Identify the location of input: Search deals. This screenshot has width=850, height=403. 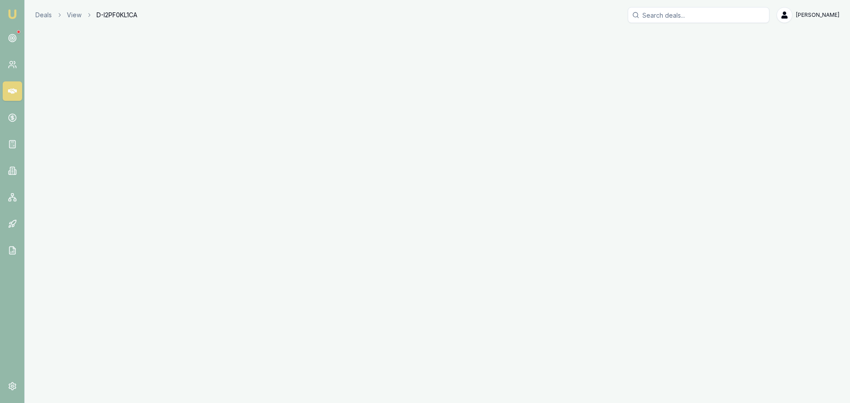
(698, 15).